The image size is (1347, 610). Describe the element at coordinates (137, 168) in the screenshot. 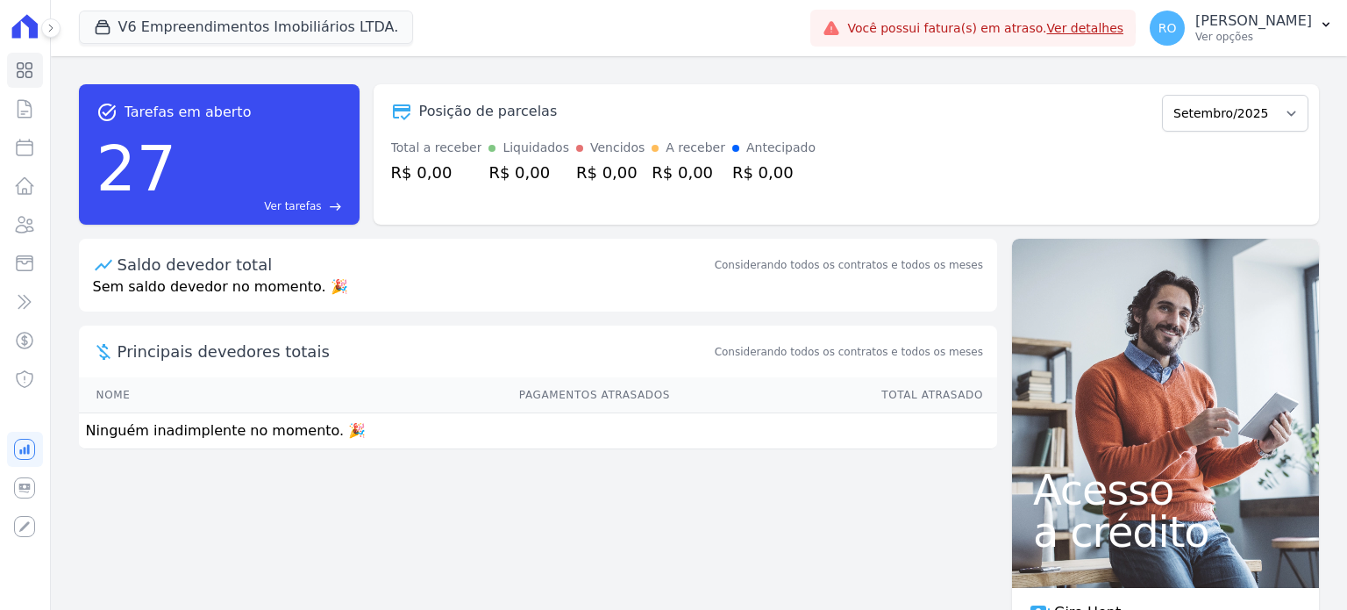

I see `div: 27` at that location.